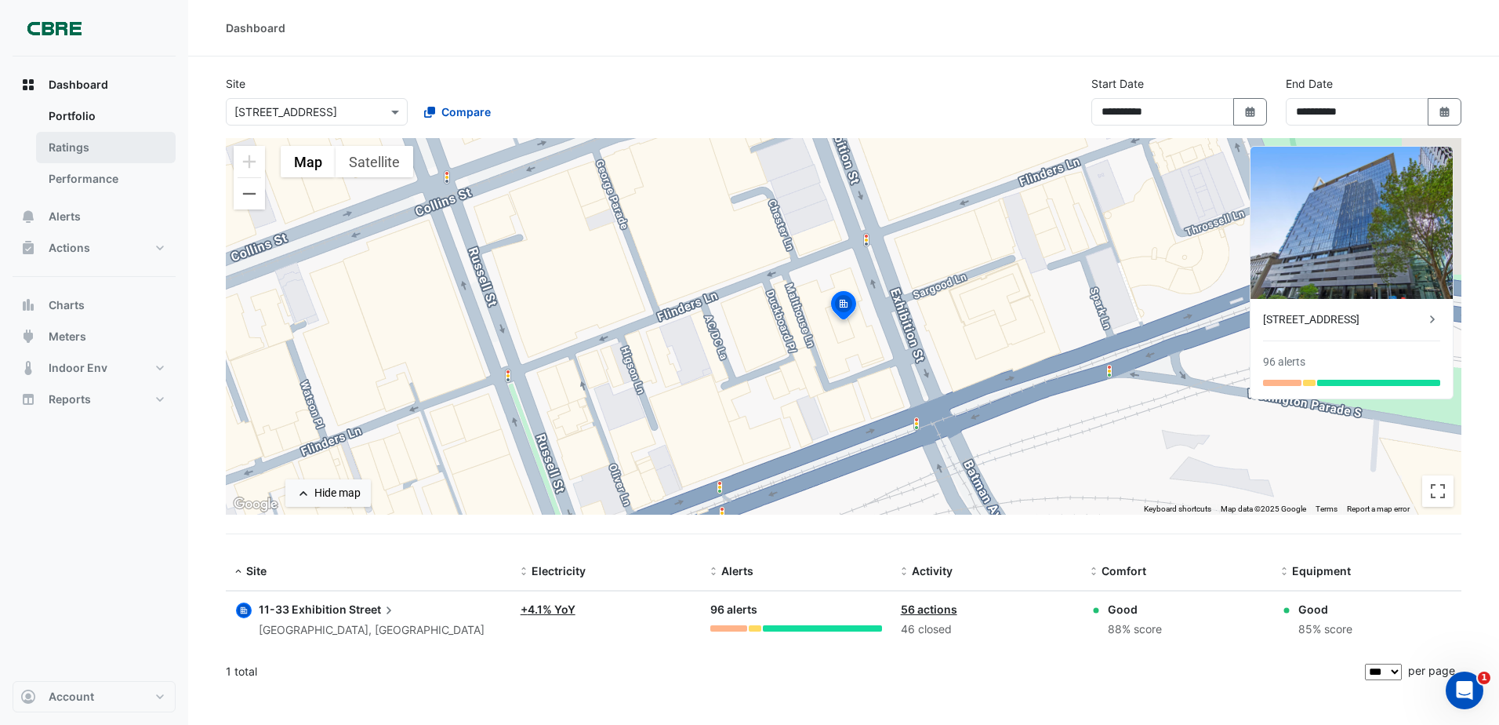 The image size is (1499, 725). Describe the element at coordinates (106, 116) in the screenshot. I see `a: Portfolio` at that location.